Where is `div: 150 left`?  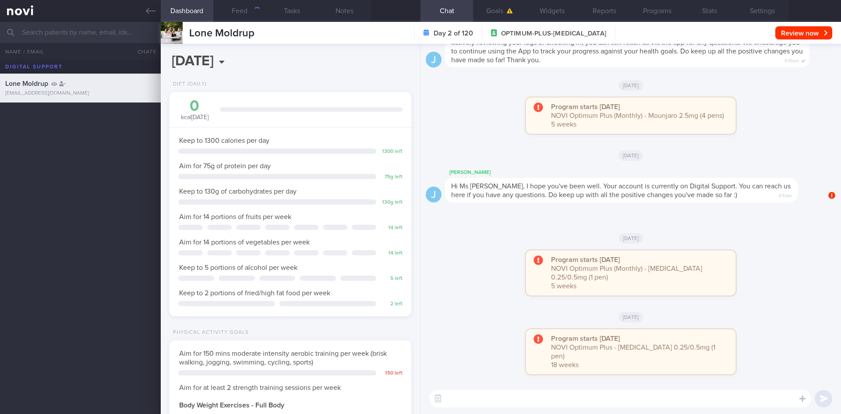 div: 150 left is located at coordinates (392, 373).